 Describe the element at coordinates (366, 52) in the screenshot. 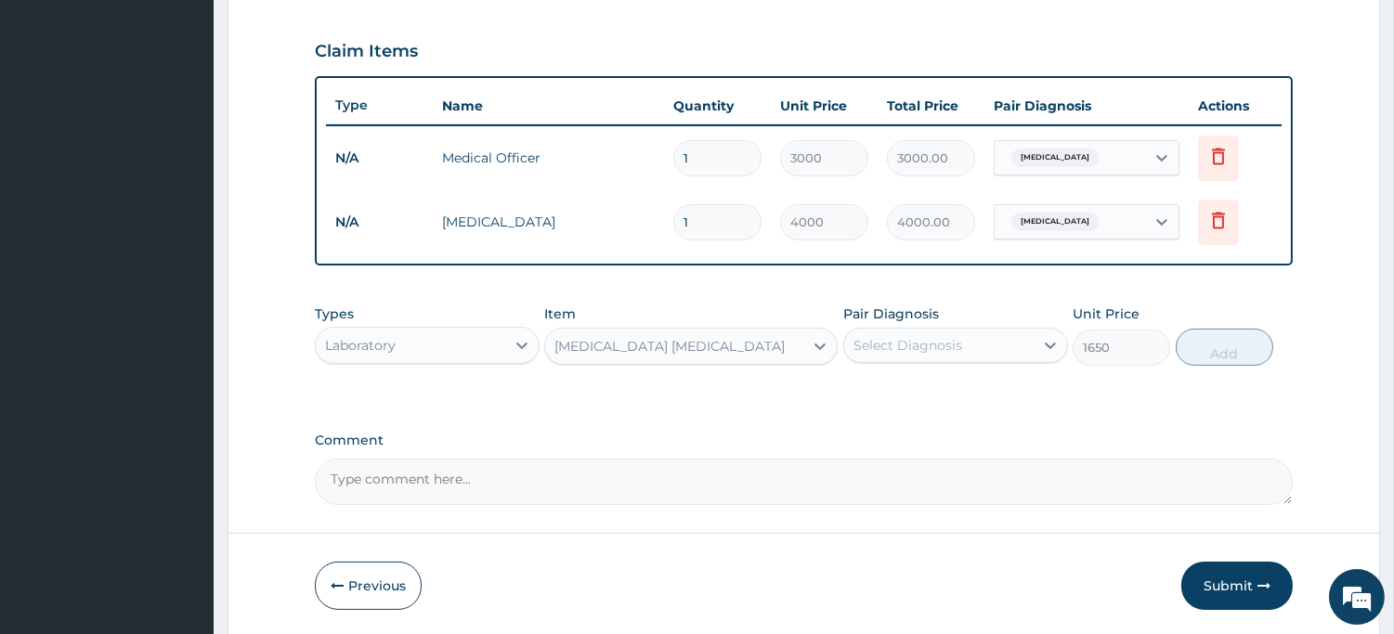

I see `h3: Claim Items` at that location.